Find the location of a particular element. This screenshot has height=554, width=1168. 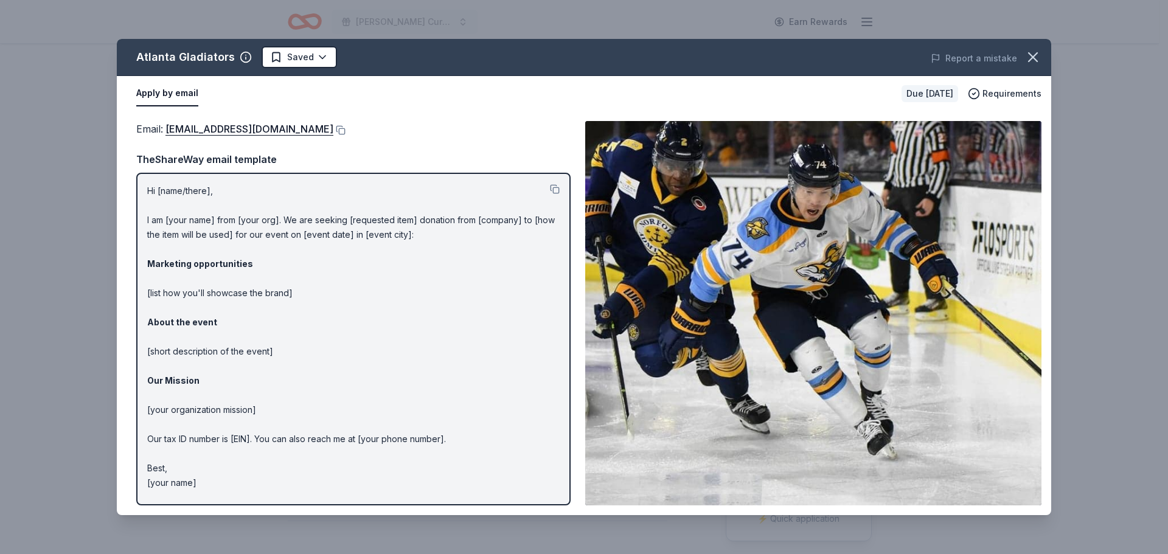

strong: Marketing opportunities is located at coordinates (200, 263).